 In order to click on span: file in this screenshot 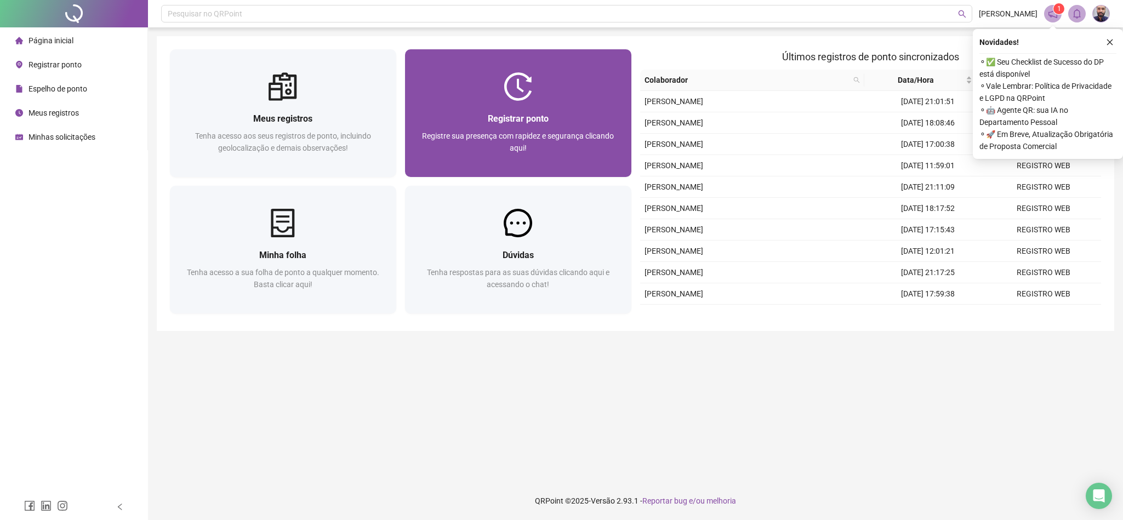, I will do `click(19, 89)`.